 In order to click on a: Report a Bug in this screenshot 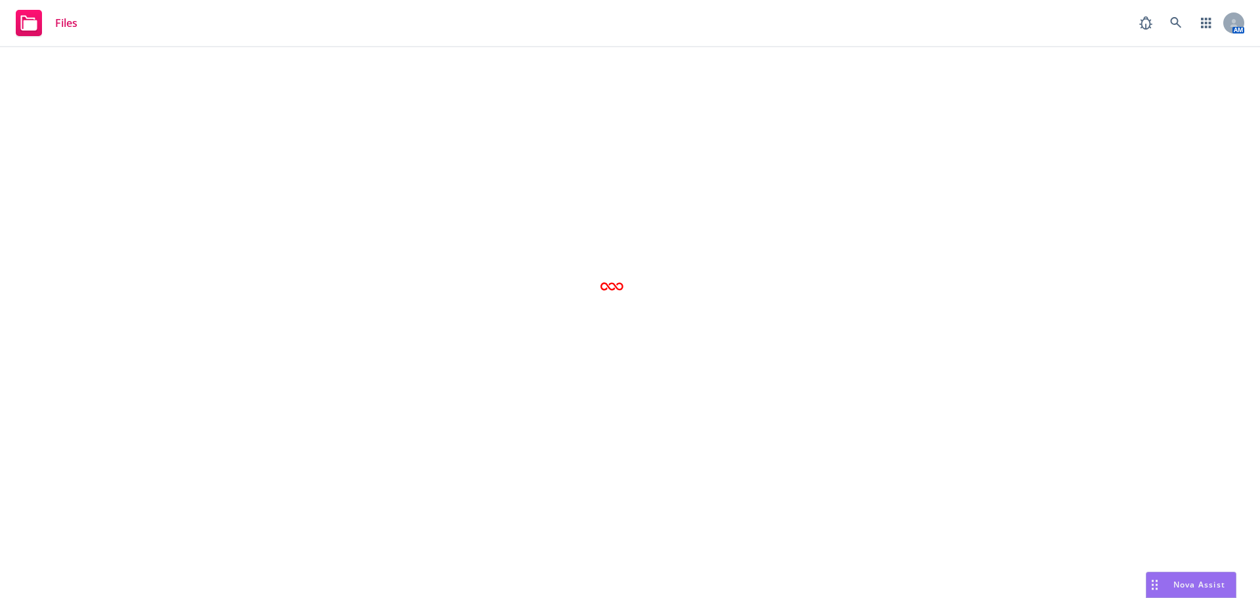, I will do `click(1146, 23)`.